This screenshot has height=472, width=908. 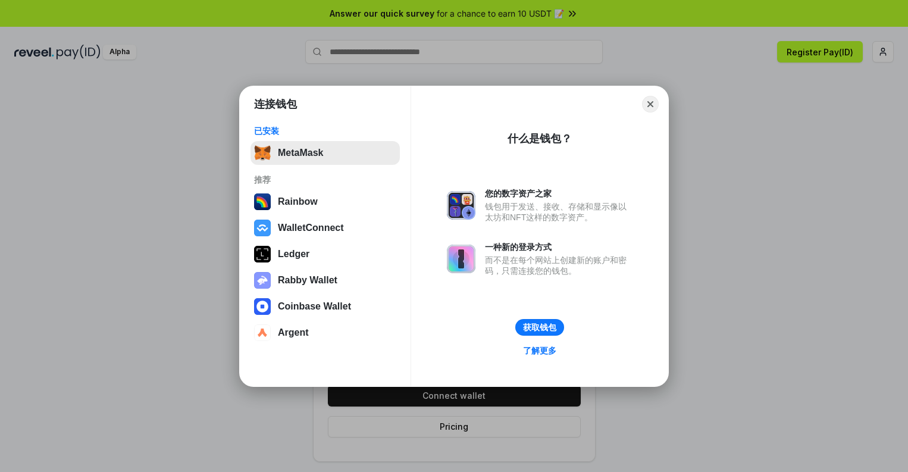 I want to click on button: Rainbow, so click(x=325, y=202).